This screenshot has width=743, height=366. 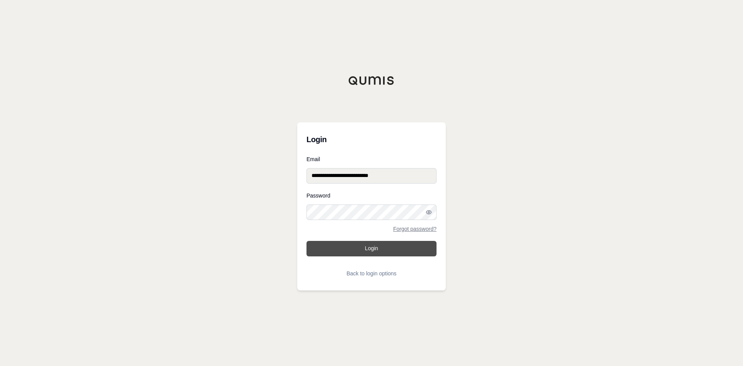 What do you see at coordinates (371, 248) in the screenshot?
I see `button: Login` at bounding box center [371, 248].